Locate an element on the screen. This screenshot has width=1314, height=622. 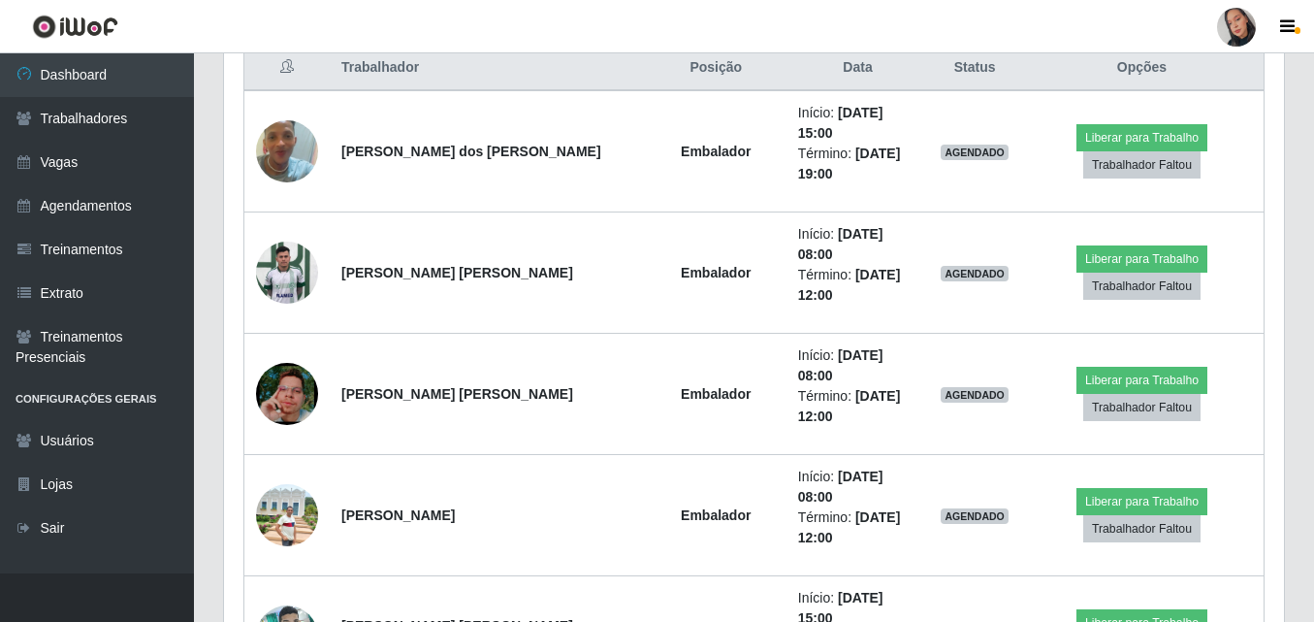
th: Data is located at coordinates (858, 68).